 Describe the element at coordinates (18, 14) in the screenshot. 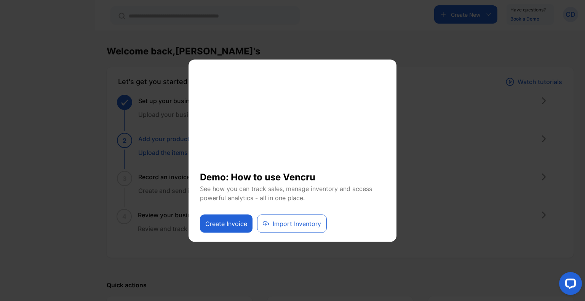

I see `button: Open LiveChat chat widget` at that location.